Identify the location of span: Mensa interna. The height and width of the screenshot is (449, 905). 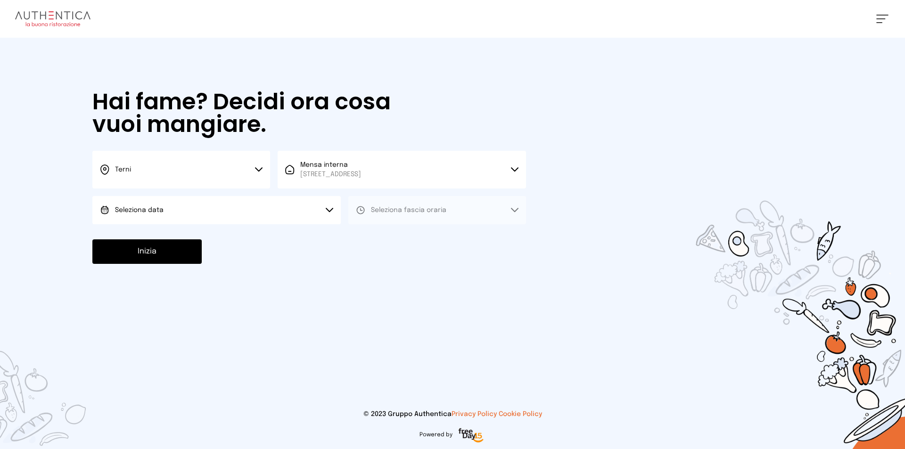
(330, 170).